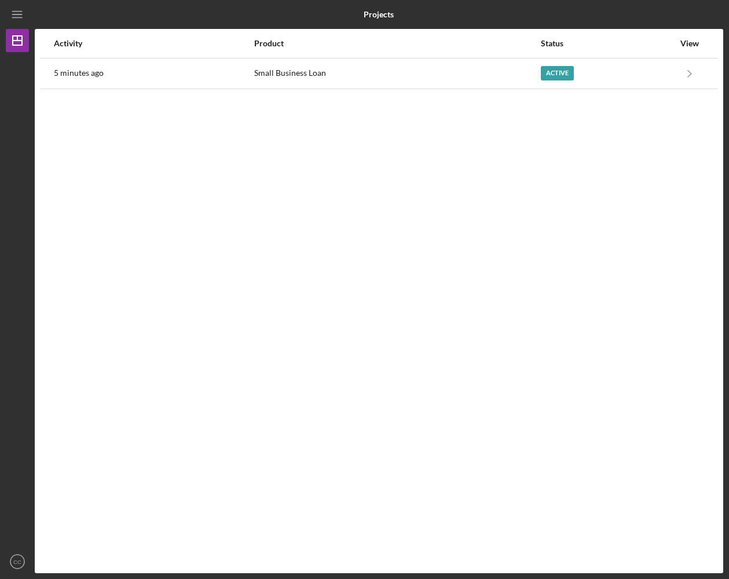 The image size is (729, 579). What do you see at coordinates (690, 43) in the screenshot?
I see `div: View` at bounding box center [690, 43].